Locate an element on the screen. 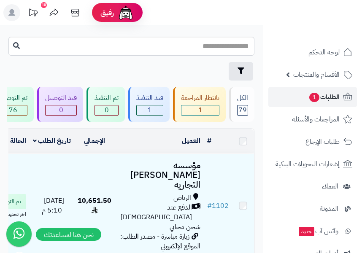 This screenshot has width=362, height=253. span: شحن مجاني is located at coordinates (185, 227).